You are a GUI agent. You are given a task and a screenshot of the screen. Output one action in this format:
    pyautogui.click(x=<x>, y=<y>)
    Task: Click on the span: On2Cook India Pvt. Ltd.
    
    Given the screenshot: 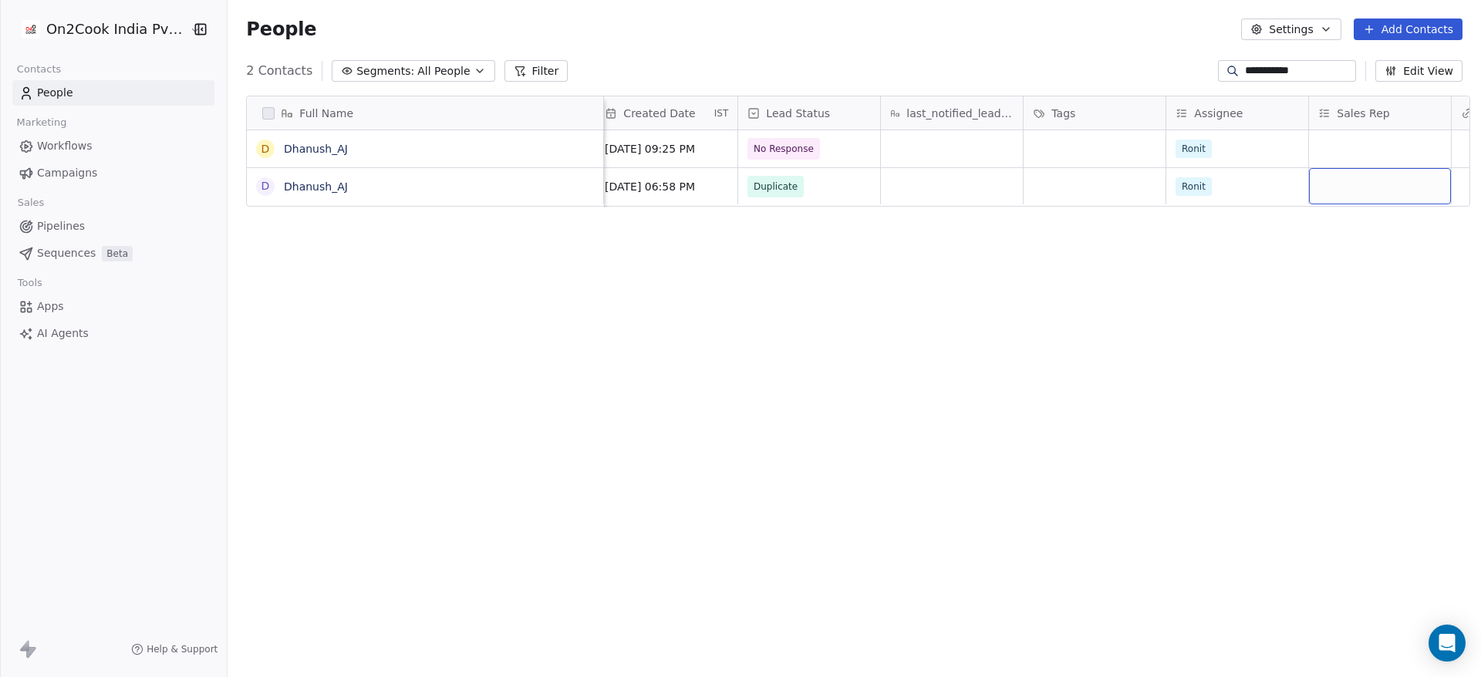 What is the action you would take?
    pyautogui.click(x=116, y=29)
    